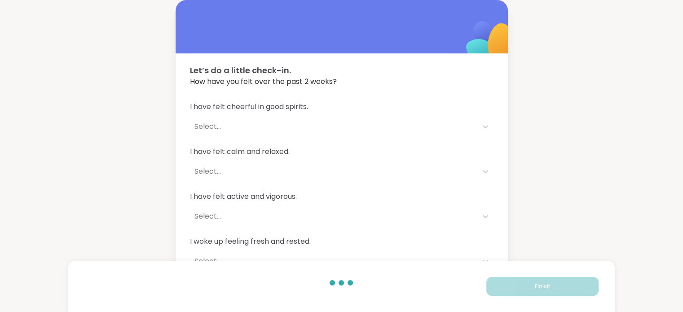  I want to click on span: I have felt cheerful in good spirits., so click(341, 107).